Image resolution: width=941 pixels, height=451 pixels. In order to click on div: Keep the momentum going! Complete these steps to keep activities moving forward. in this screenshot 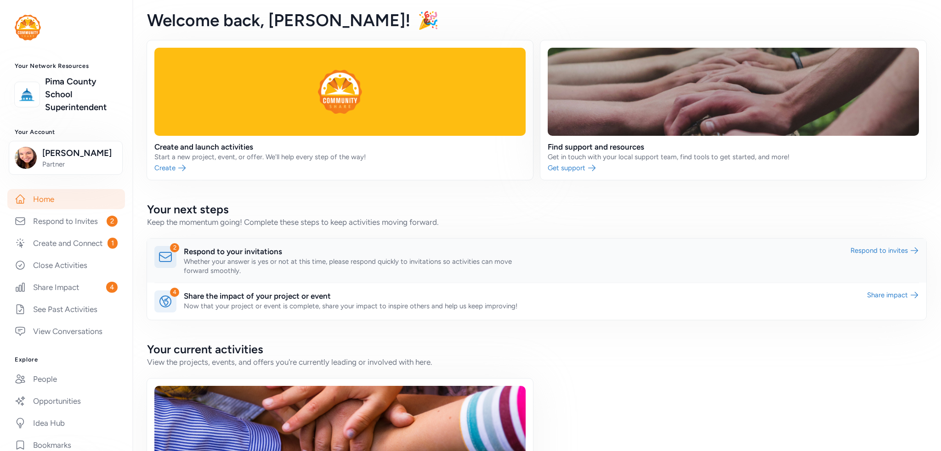, I will do `click(536, 222)`.